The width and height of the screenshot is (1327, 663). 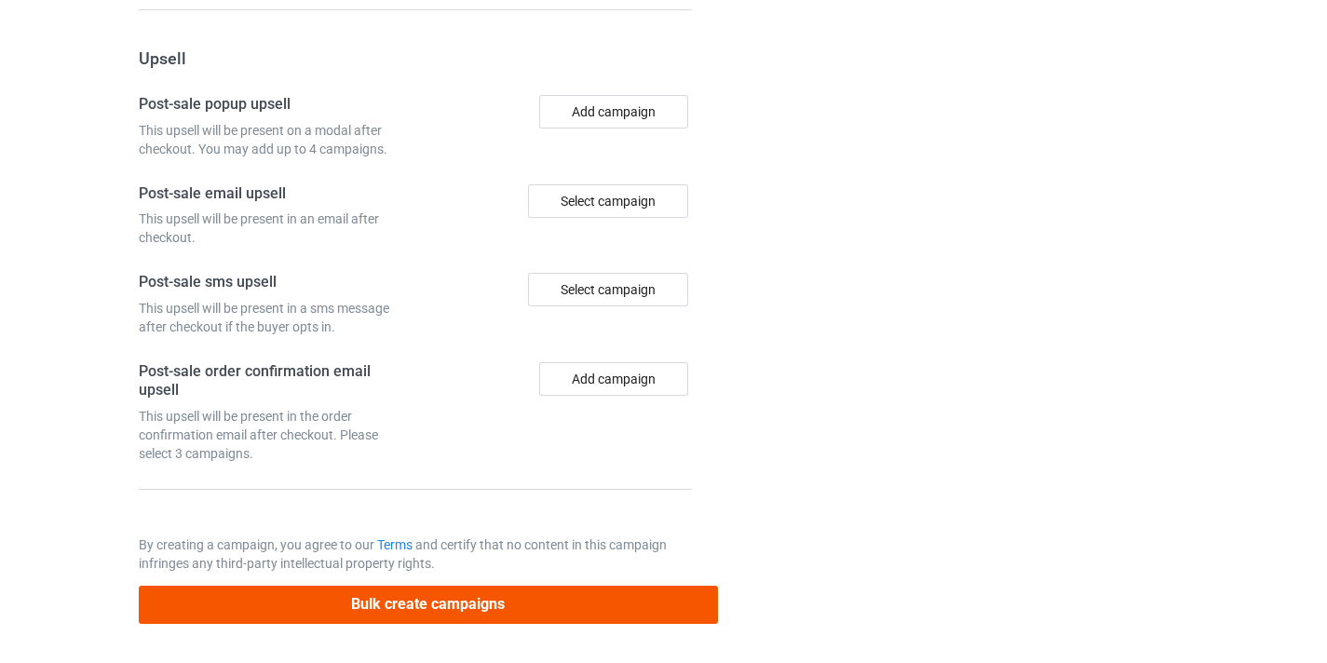 I want to click on h4: Post-sale order confirmation email upsell, so click(x=274, y=381).